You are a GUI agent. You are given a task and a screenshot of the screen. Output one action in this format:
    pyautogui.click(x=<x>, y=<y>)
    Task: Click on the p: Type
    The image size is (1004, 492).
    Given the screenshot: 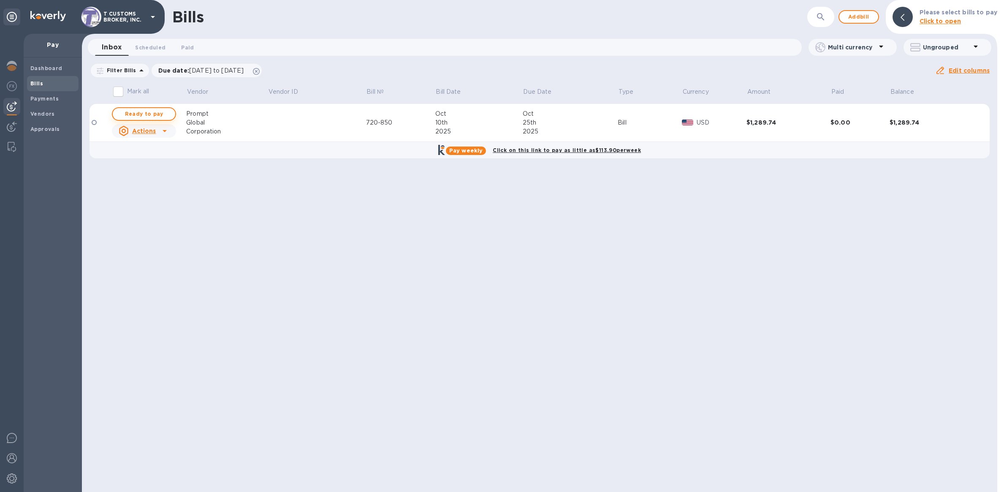 What is the action you would take?
    pyautogui.click(x=626, y=92)
    